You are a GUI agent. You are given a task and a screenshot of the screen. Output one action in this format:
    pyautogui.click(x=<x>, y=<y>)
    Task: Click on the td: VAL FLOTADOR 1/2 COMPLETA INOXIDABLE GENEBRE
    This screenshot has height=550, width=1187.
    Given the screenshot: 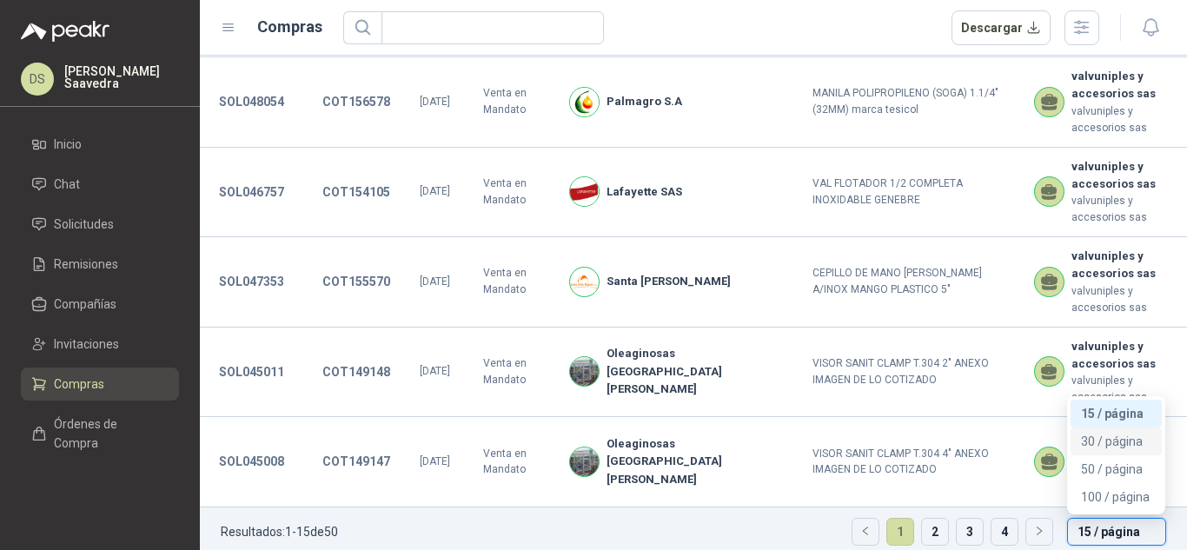 What is the action you would take?
    pyautogui.click(x=912, y=193)
    